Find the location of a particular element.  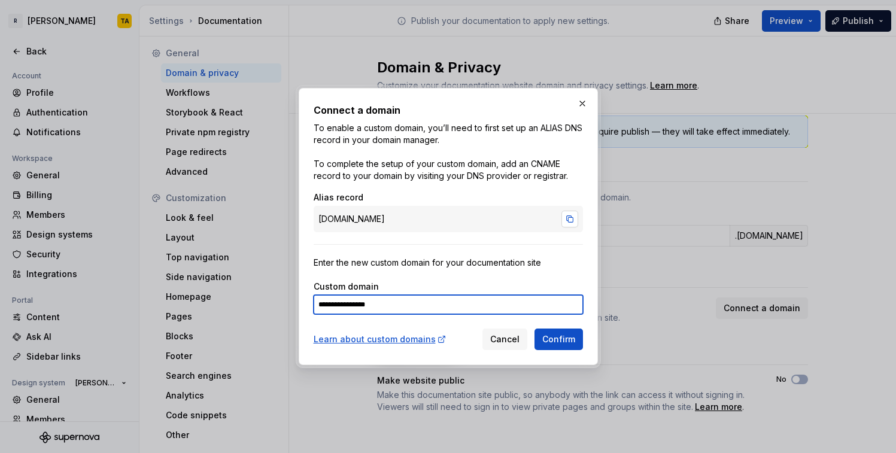

div: Alias record is located at coordinates (448, 198).